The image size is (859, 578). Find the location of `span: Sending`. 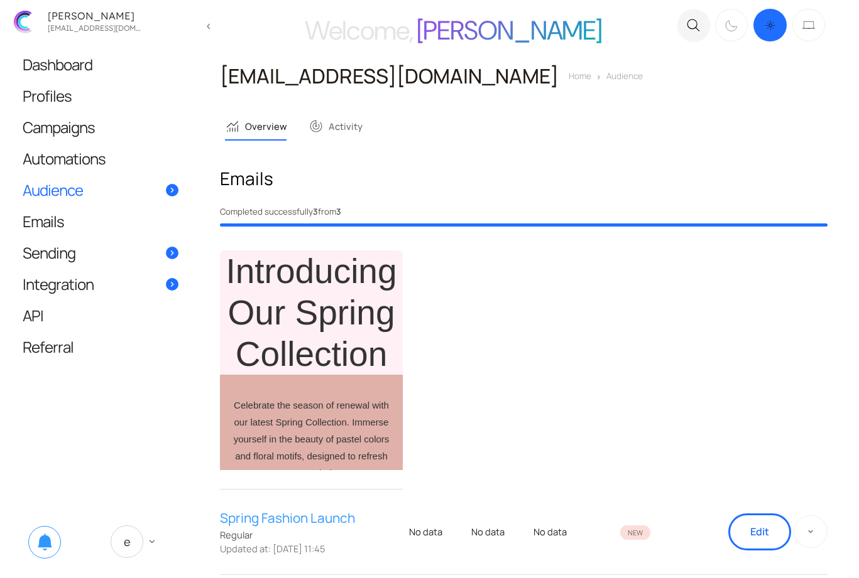

span: Sending is located at coordinates (49, 253).